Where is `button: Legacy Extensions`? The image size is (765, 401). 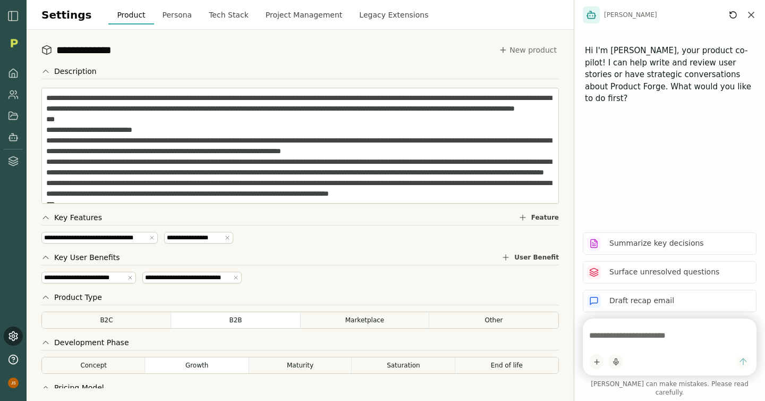
button: Legacy Extensions is located at coordinates (394, 15).